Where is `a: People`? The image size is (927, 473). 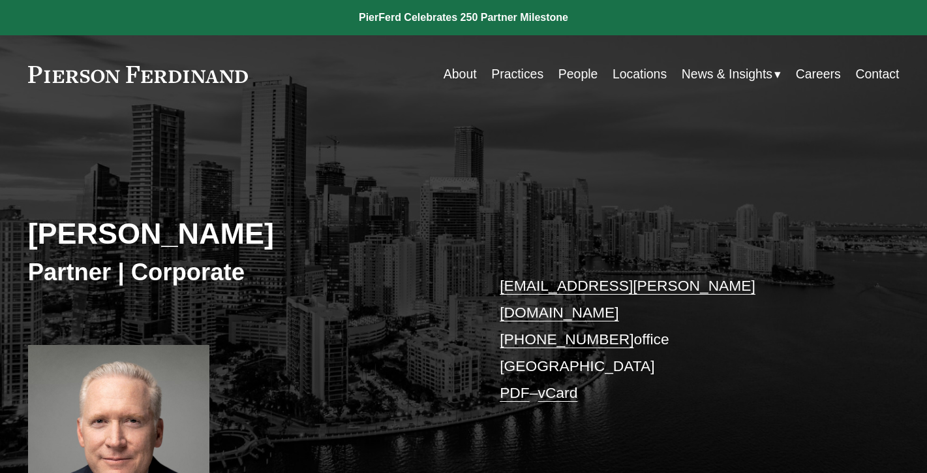 a: People is located at coordinates (578, 74).